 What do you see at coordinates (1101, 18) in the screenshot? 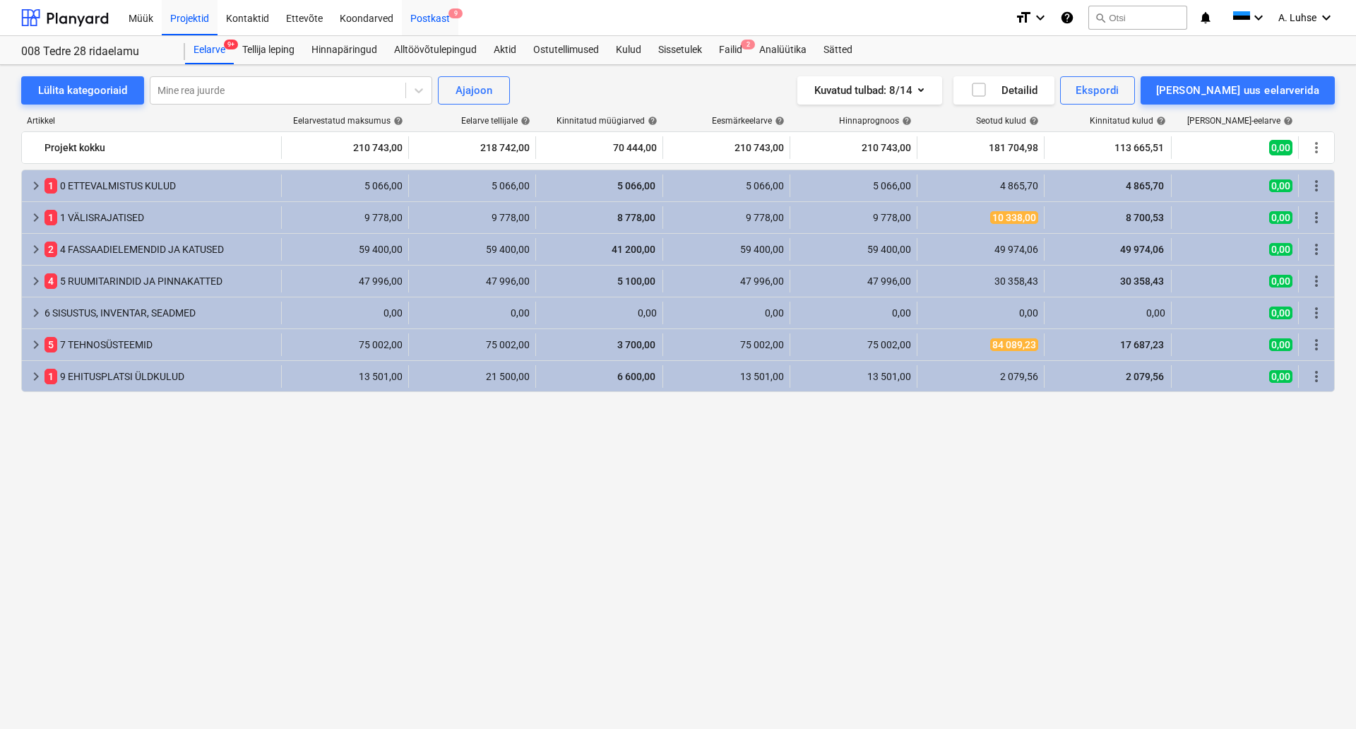
I see `span: search` at bounding box center [1101, 18].